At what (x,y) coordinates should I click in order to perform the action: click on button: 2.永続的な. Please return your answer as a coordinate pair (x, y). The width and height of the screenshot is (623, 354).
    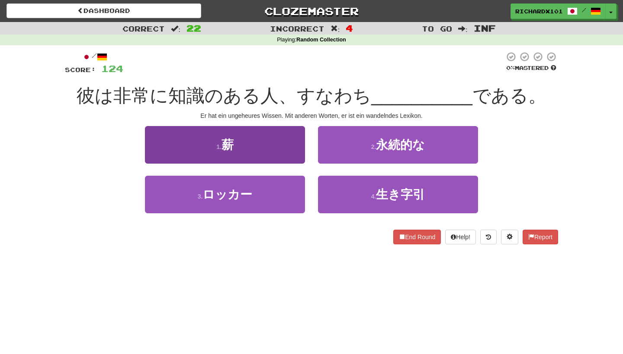
    Looking at the image, I should click on (398, 145).